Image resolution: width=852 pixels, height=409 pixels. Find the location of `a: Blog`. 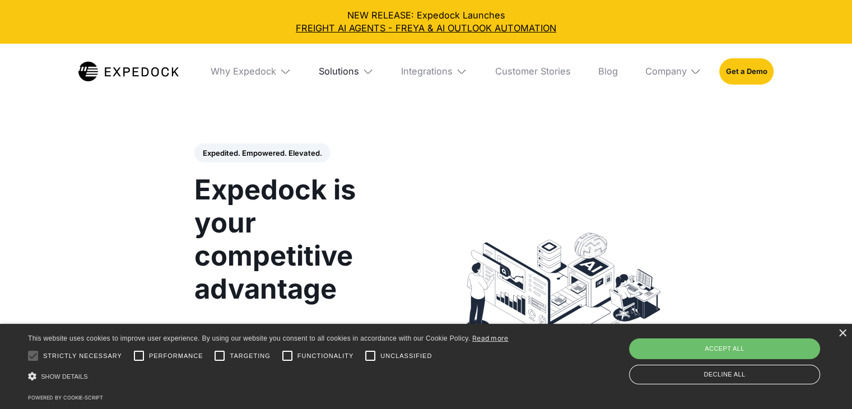

a: Blog is located at coordinates (608, 71).